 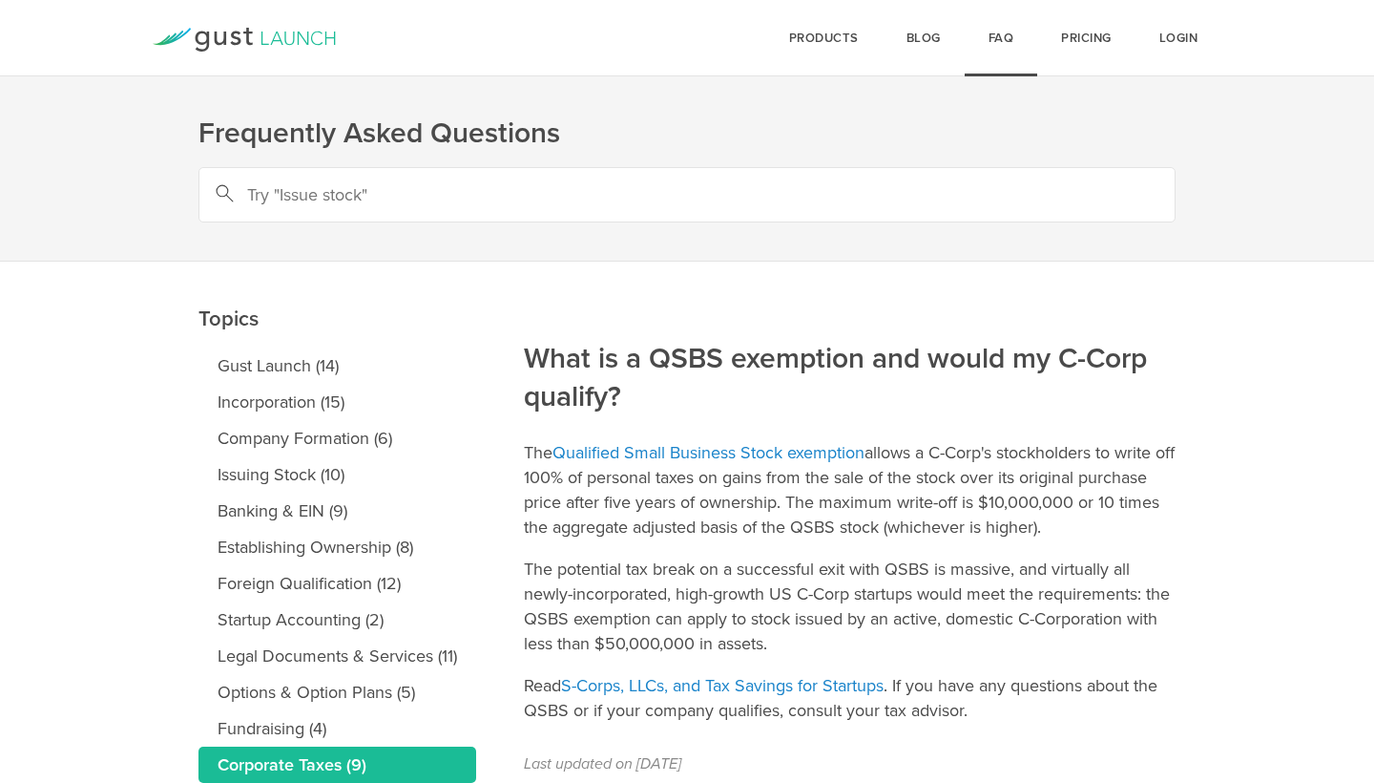 What do you see at coordinates (337, 511) in the screenshot?
I see `a: Banking & EIN (9)` at bounding box center [337, 511].